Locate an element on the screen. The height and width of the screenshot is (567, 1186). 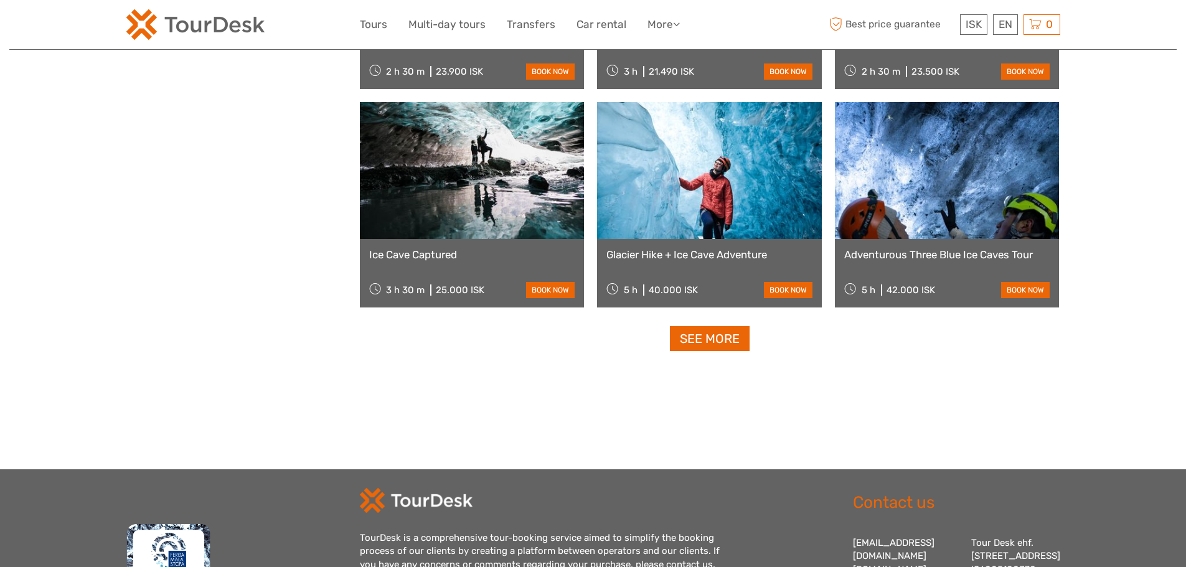
span: 0 is located at coordinates (1049, 24).